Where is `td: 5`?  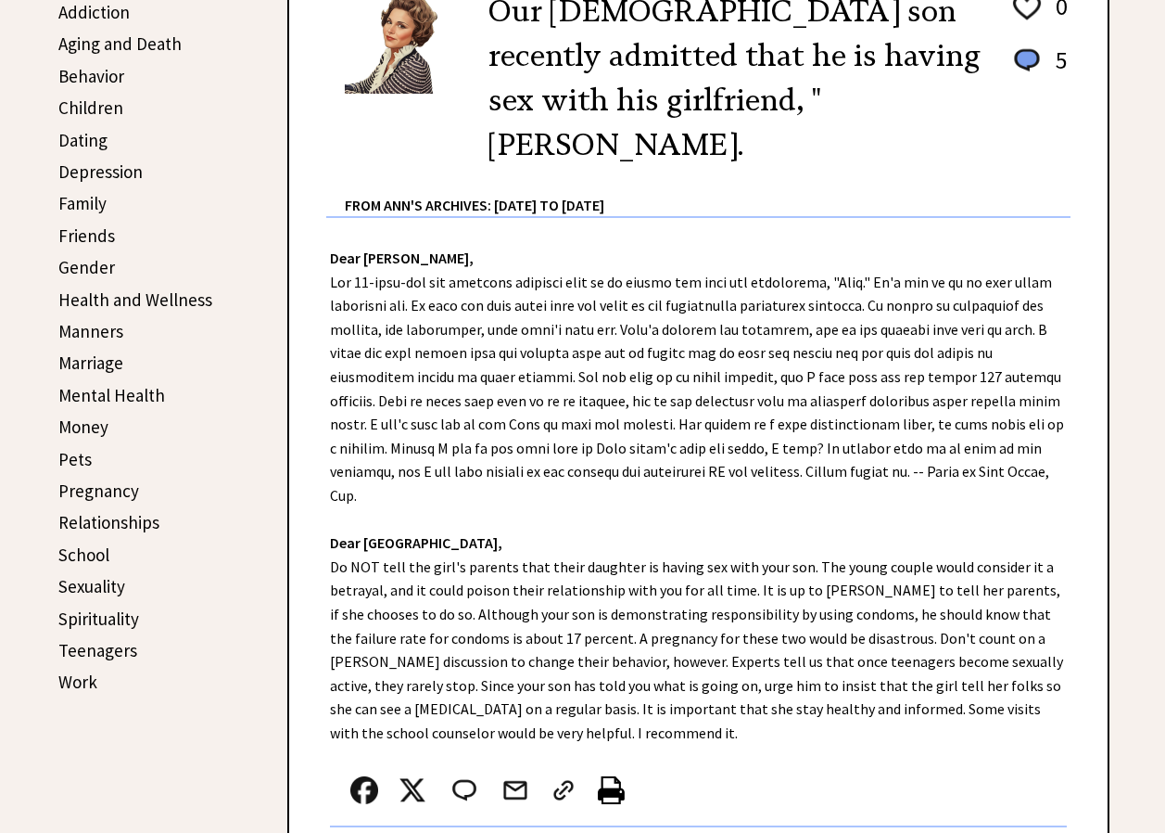
td: 5 is located at coordinates (1058, 69).